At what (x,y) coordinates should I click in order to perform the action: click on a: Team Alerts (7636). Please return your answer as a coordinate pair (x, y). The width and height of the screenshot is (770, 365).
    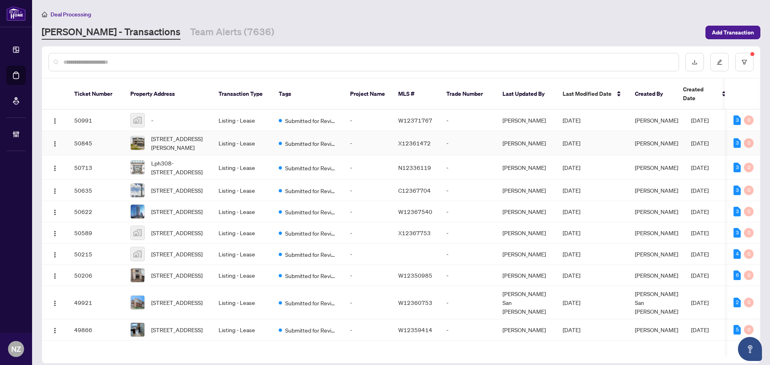
    Looking at the image, I should click on (232, 32).